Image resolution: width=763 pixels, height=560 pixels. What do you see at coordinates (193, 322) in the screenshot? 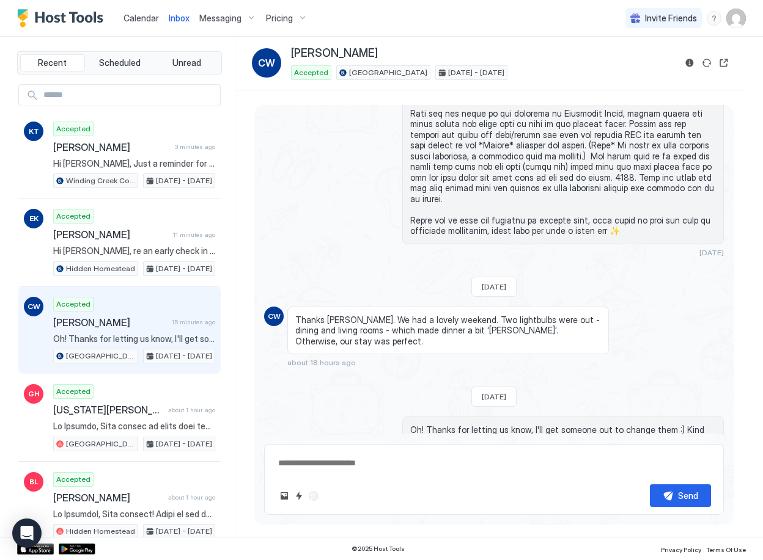
I see `span: 15 minutes ago` at bounding box center [193, 322].